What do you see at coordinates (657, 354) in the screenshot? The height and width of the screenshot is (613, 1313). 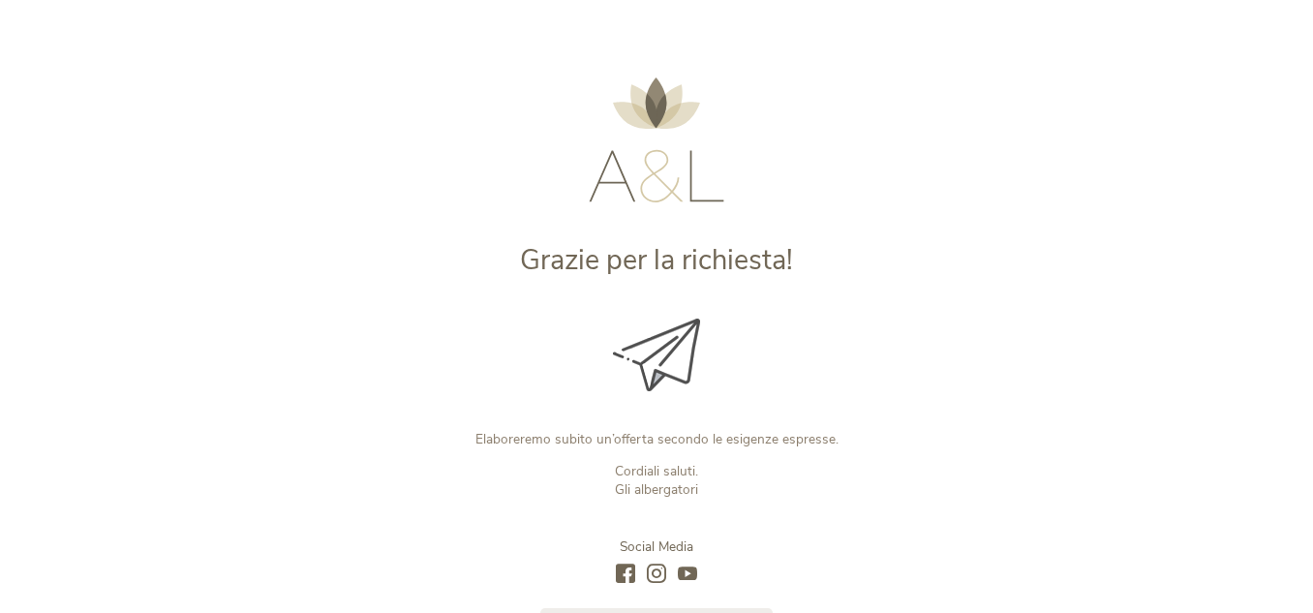 I see `img: Grazie per la richiesta!` at bounding box center [657, 354].